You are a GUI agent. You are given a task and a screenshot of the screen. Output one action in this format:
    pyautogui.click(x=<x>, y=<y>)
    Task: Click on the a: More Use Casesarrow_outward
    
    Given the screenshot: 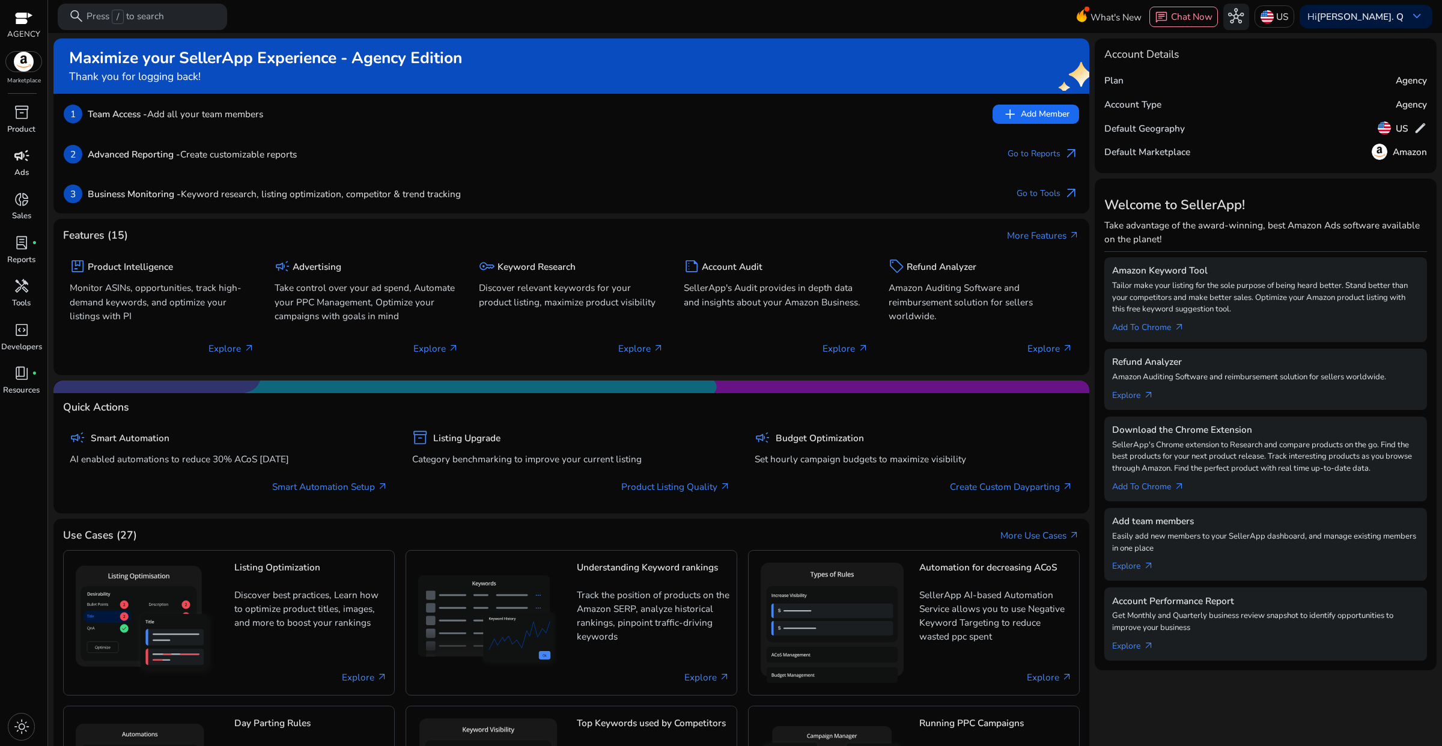 What is the action you would take?
    pyautogui.click(x=1040, y=535)
    